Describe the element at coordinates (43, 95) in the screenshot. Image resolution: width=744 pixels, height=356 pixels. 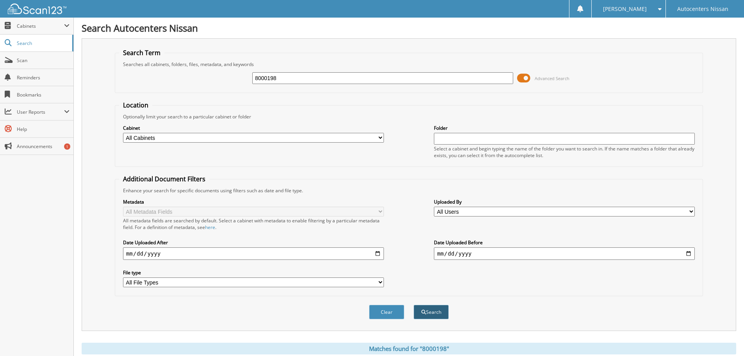
I see `span: Bookmarks` at that location.